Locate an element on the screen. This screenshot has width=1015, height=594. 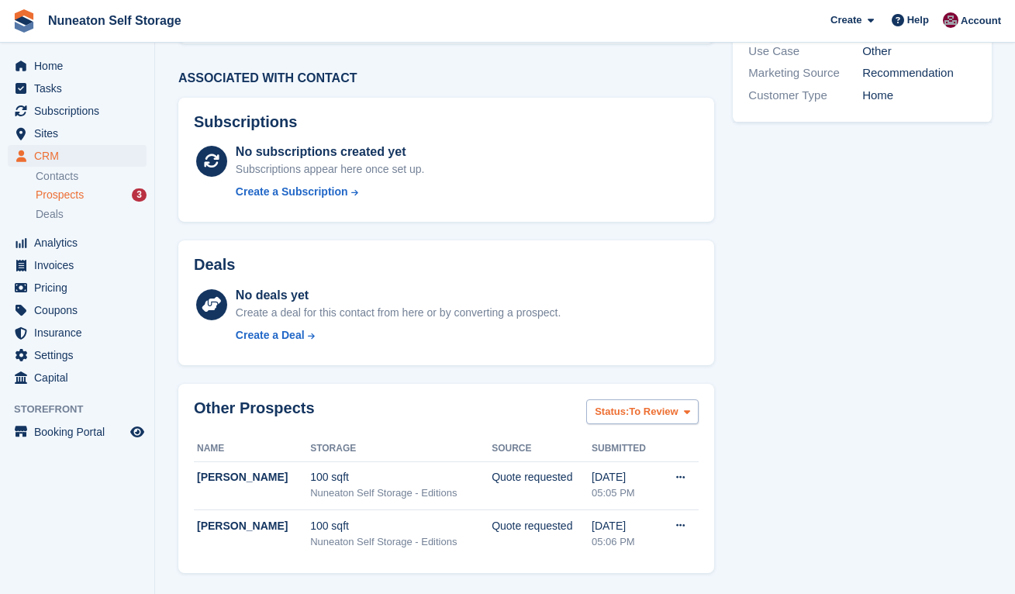
span: Status: is located at coordinates (612, 412).